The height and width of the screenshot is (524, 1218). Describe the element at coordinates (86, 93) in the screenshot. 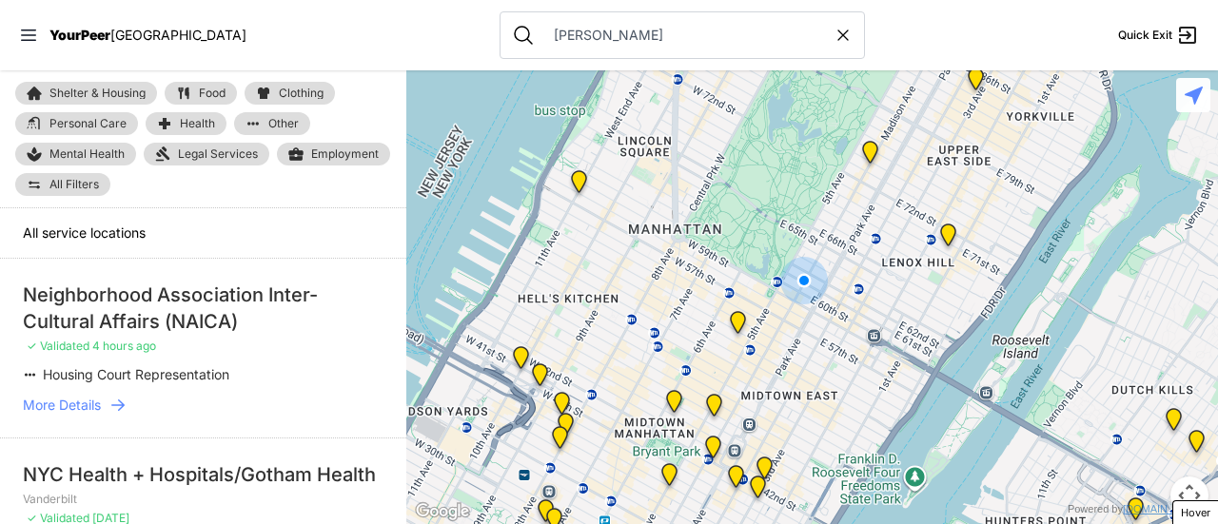

I see `a: Shelter & Housing` at that location.